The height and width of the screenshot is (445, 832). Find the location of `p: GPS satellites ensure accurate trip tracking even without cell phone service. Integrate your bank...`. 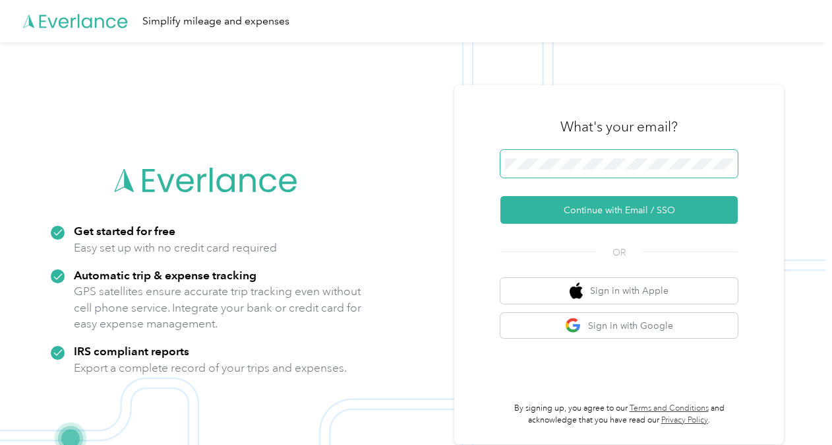

p: GPS satellites ensure accurate trip tracking even without cell phone service. Integrate your bank... is located at coordinates (218, 307).